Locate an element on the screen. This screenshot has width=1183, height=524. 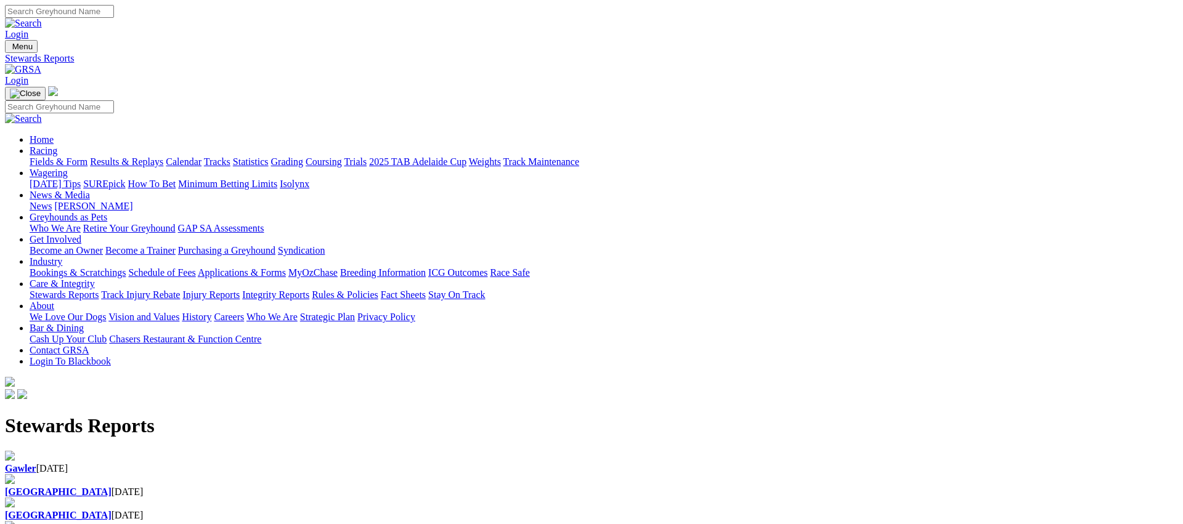
a: Minimum Betting Limits is located at coordinates (227, 184).